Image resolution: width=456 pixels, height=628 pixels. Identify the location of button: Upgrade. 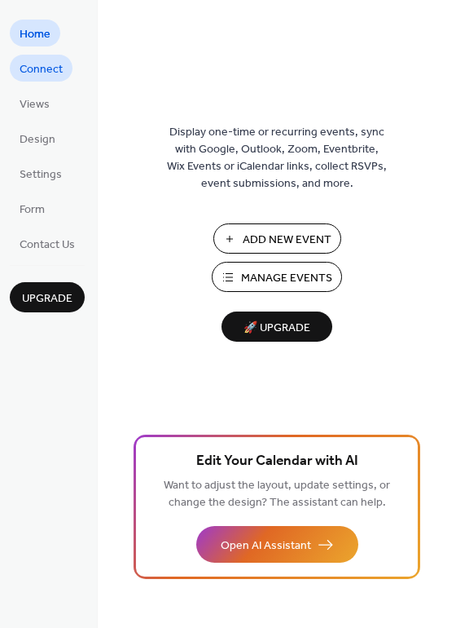
(47, 297).